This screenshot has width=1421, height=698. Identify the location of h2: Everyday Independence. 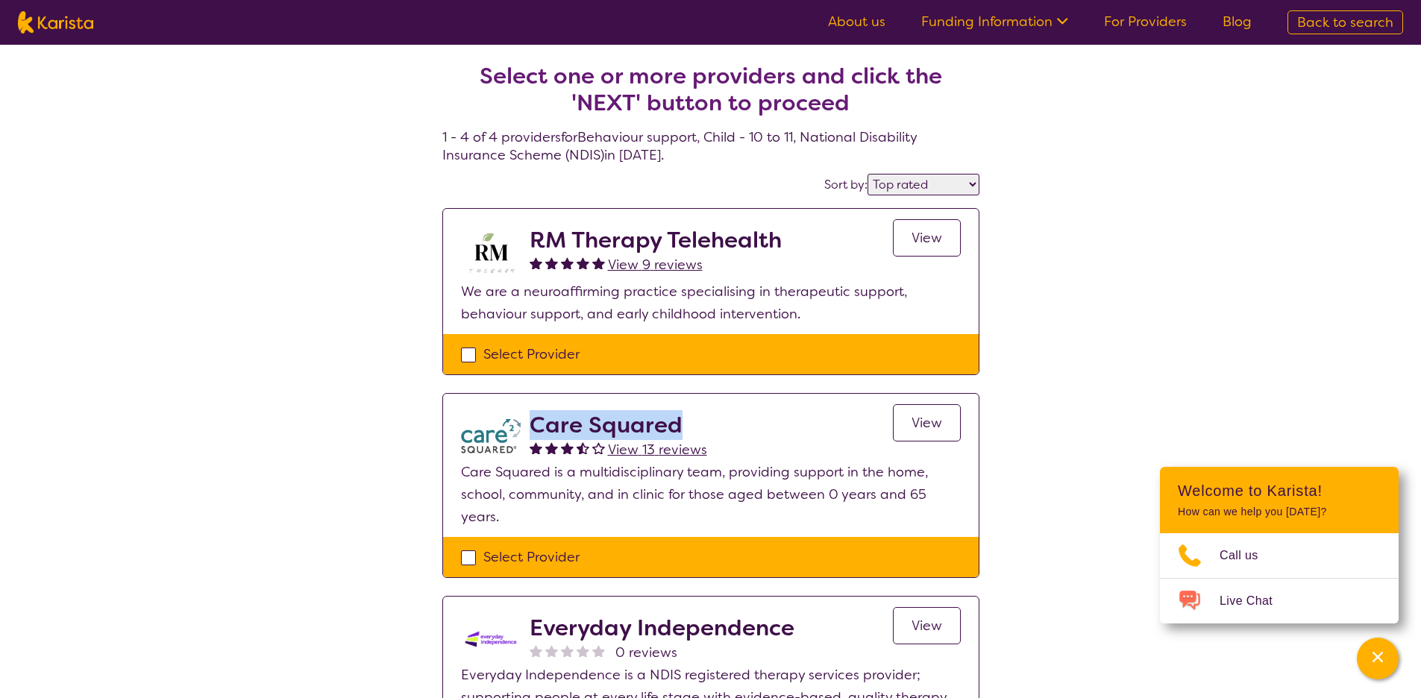
(662, 628).